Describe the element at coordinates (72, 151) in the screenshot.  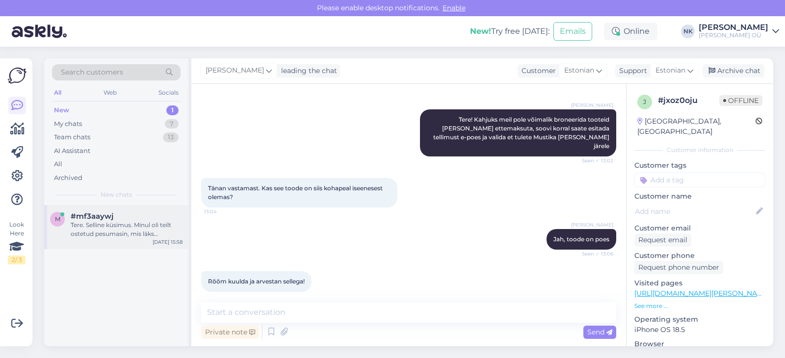
I see `div: AI Assistant` at that location.